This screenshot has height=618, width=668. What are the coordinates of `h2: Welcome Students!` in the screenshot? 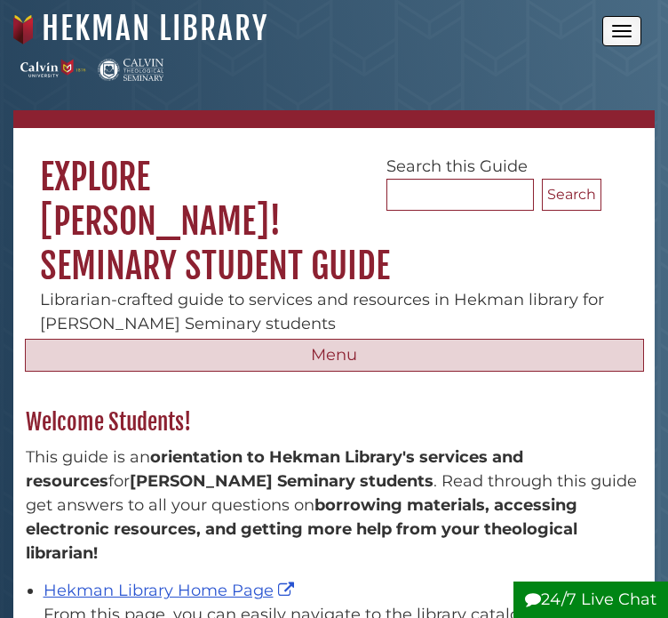 It's located at (334, 422).